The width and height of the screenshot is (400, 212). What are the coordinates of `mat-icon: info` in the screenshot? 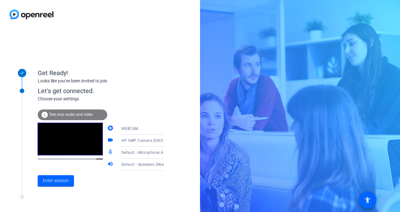 It's located at (45, 115).